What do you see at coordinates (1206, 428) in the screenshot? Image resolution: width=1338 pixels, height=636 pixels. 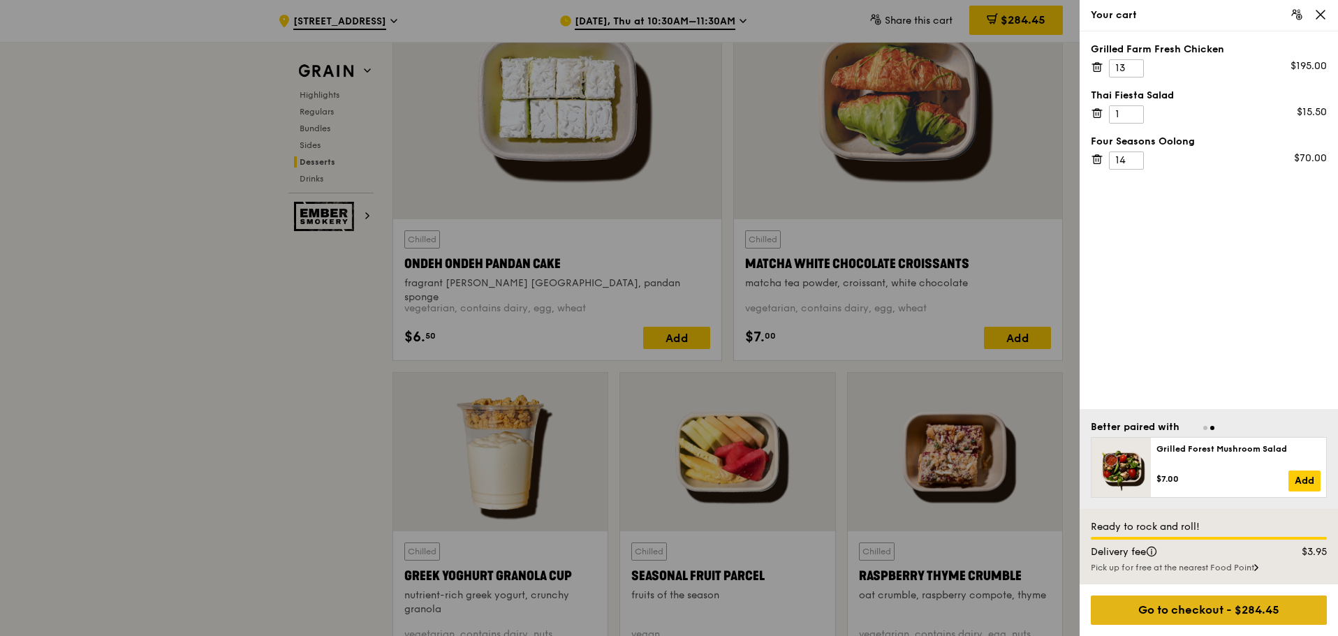 I see `span: Go to slide 1` at bounding box center [1206, 428].